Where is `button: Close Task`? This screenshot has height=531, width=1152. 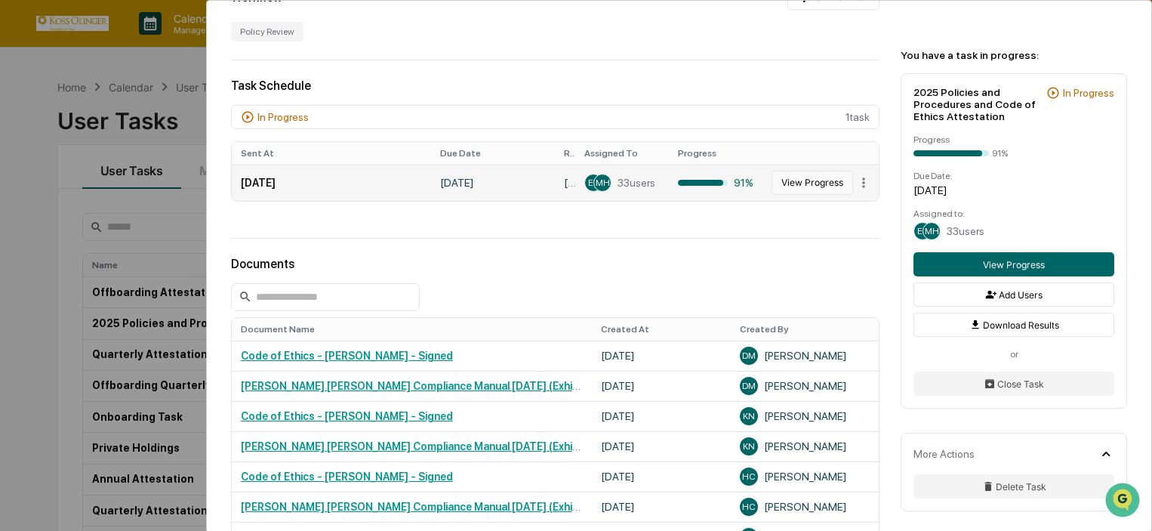
button: Close Task is located at coordinates (1013, 383).